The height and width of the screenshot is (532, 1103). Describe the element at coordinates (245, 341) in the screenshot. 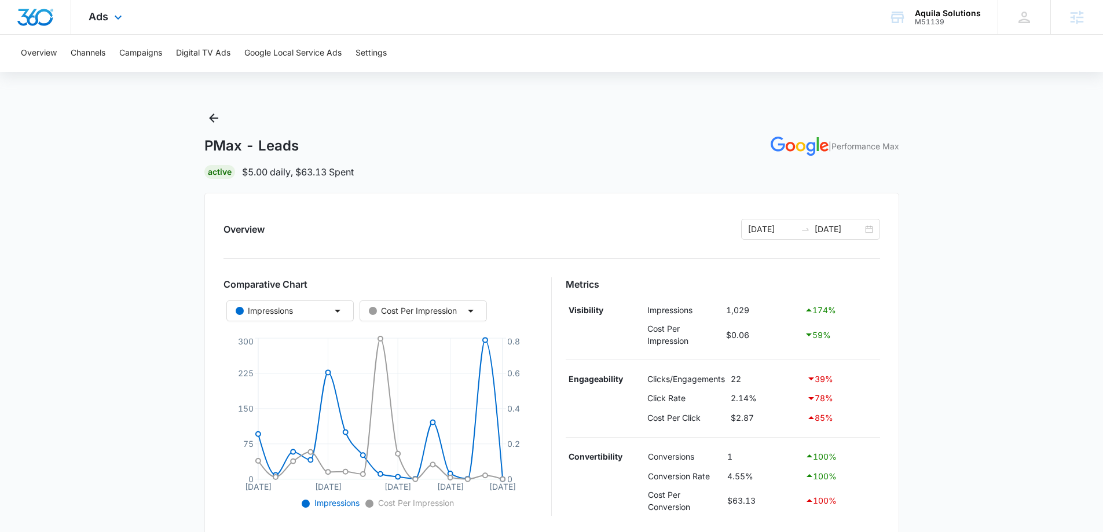

I see `tspan: 300` at that location.